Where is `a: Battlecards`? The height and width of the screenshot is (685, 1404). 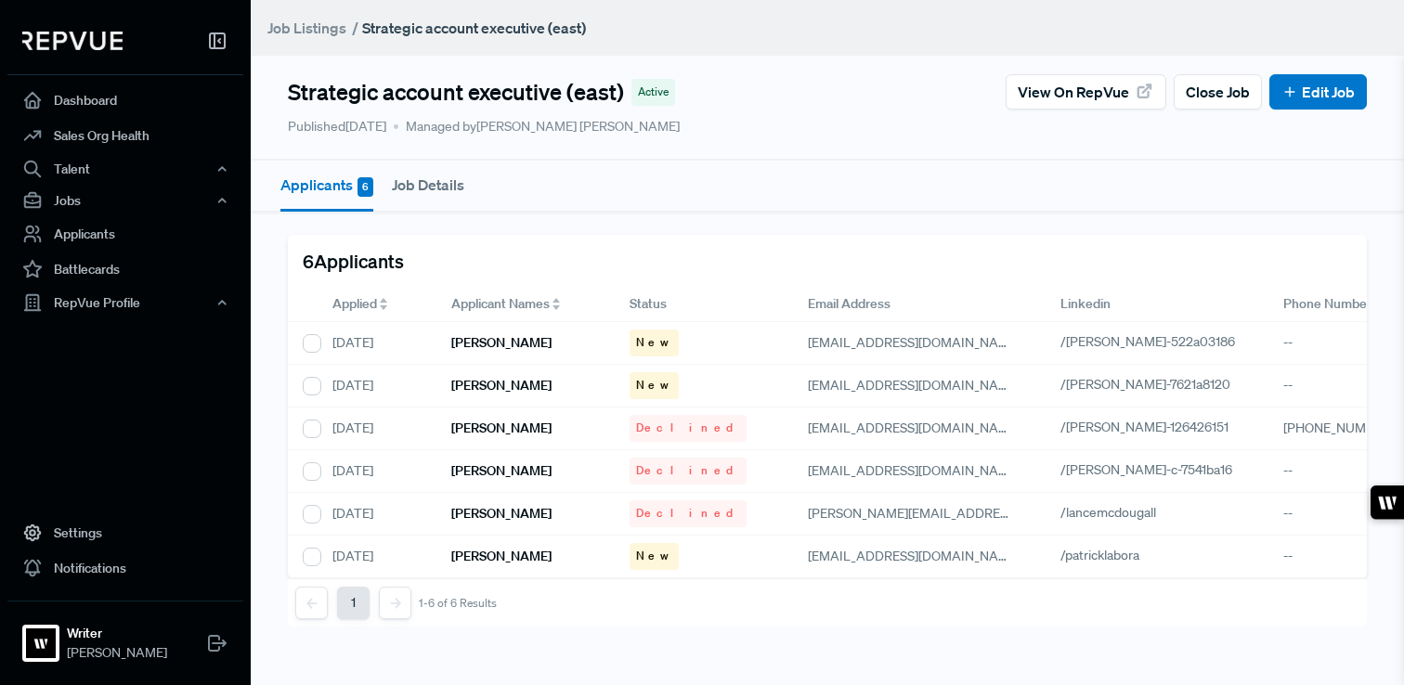 a: Battlecards is located at coordinates (125, 269).